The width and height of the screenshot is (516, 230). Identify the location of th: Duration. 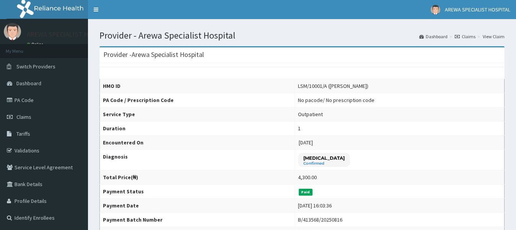
(197, 128).